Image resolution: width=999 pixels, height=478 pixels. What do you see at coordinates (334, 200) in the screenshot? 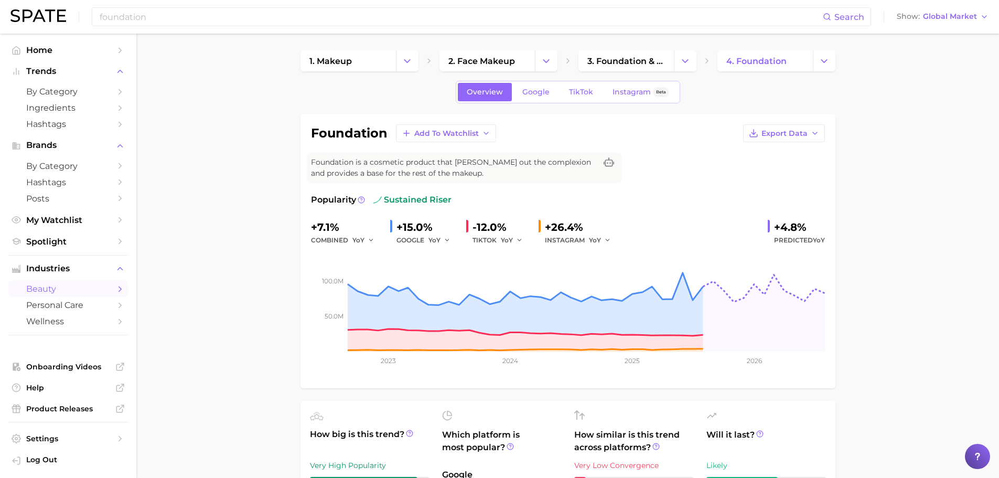
I see `span: Popularity` at bounding box center [334, 200].